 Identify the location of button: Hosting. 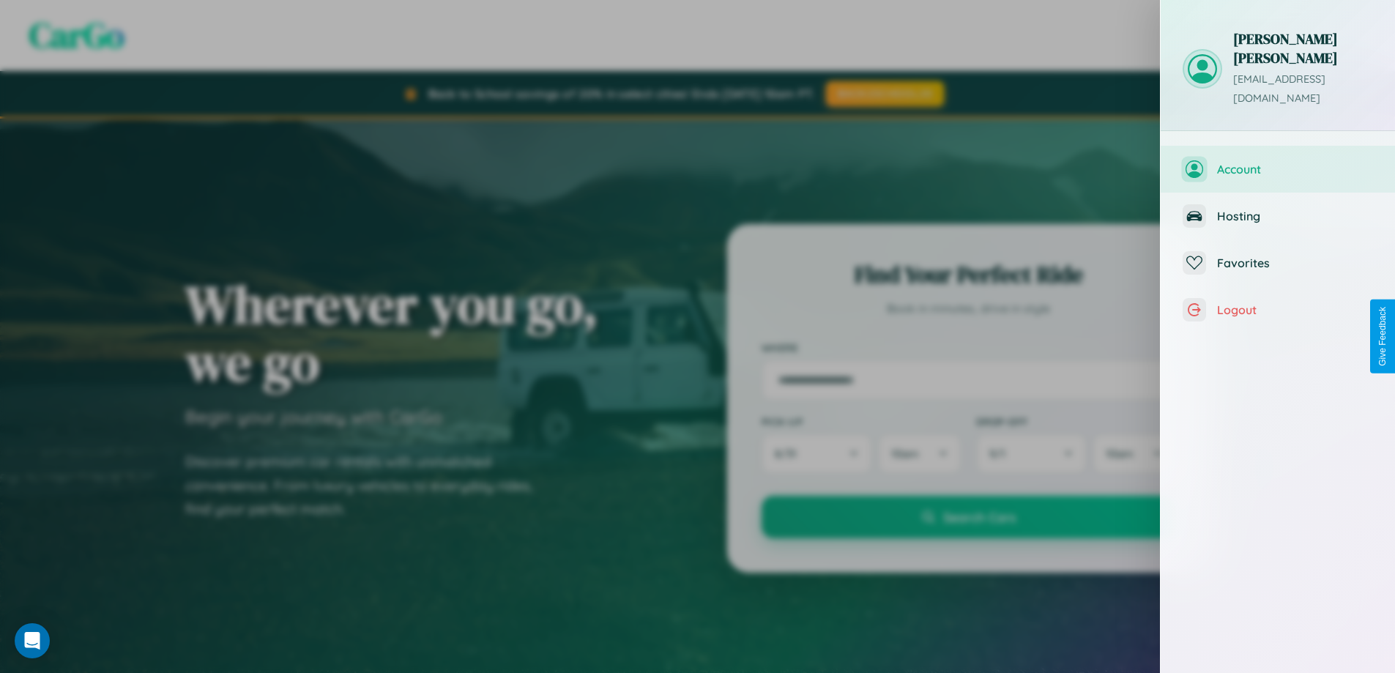
(1278, 216).